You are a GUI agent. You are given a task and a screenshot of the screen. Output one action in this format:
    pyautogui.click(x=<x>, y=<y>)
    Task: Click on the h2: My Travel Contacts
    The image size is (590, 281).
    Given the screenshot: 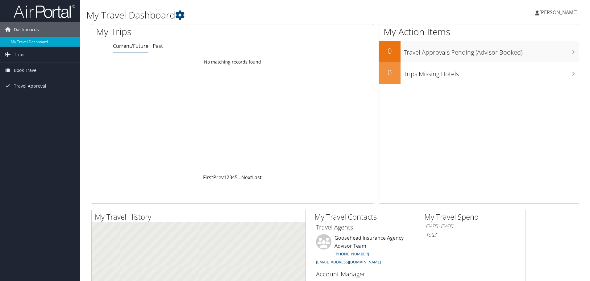 What is the action you would take?
    pyautogui.click(x=365, y=217)
    